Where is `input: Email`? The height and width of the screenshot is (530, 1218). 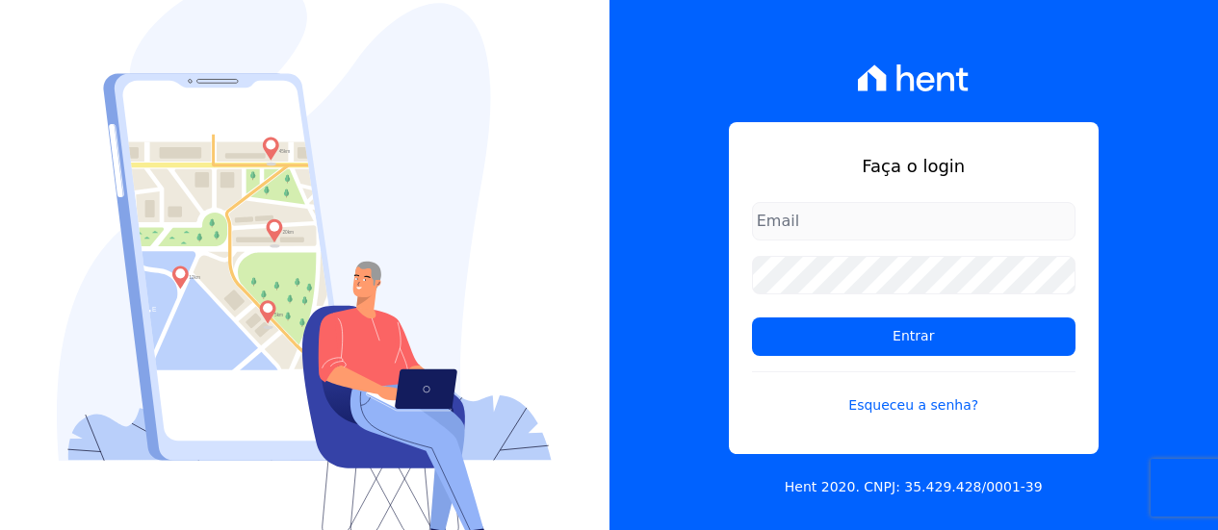
input: Email is located at coordinates (913, 221).